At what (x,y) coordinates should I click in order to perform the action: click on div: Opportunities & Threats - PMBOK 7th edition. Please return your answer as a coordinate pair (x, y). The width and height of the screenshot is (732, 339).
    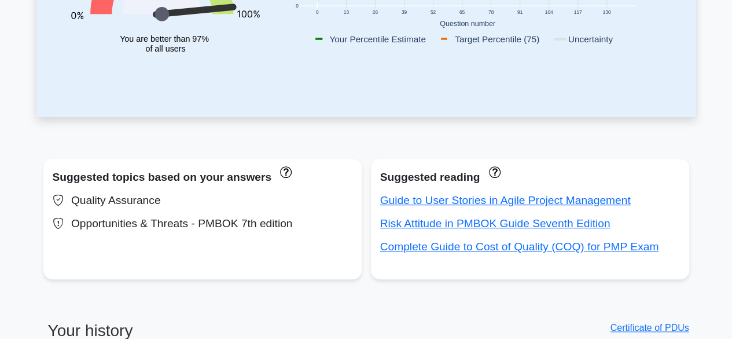
    Looking at the image, I should click on (203, 223).